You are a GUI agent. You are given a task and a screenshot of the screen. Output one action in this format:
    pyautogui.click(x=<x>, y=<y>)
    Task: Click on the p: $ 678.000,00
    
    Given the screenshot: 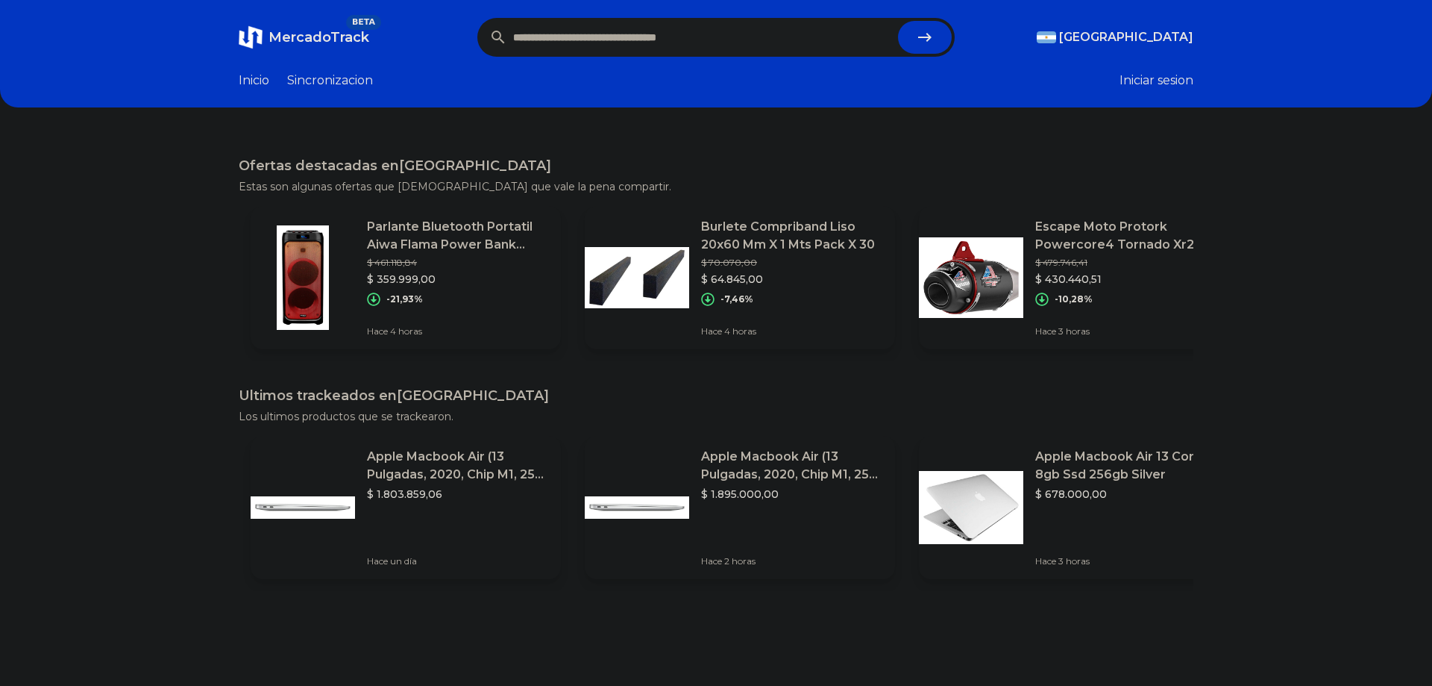 What is the action you would take?
    pyautogui.click(x=1126, y=494)
    